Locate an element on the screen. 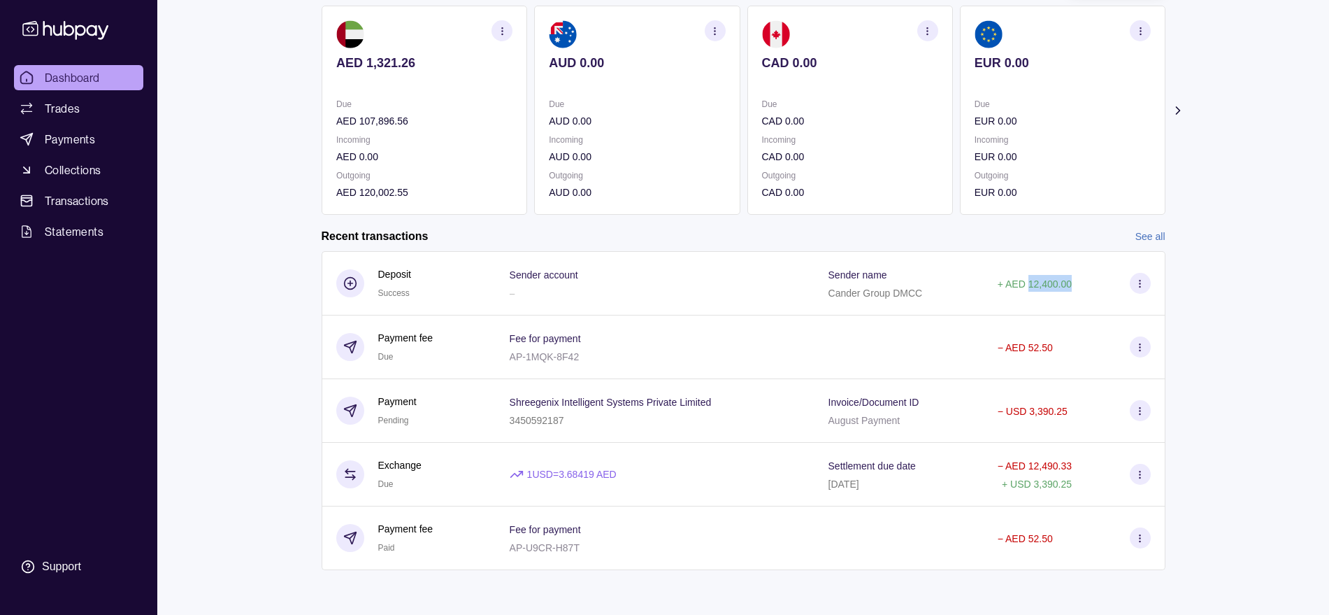 This screenshot has width=1329, height=615. span: Payments is located at coordinates (70, 139).